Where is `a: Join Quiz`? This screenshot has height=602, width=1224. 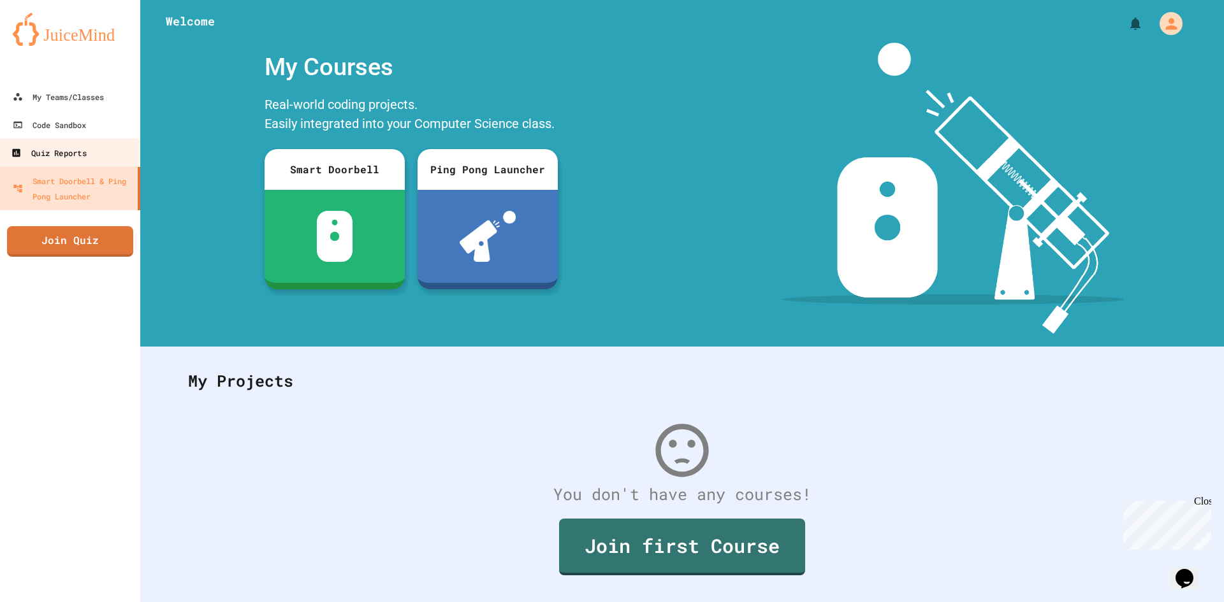 a: Join Quiz is located at coordinates (70, 242).